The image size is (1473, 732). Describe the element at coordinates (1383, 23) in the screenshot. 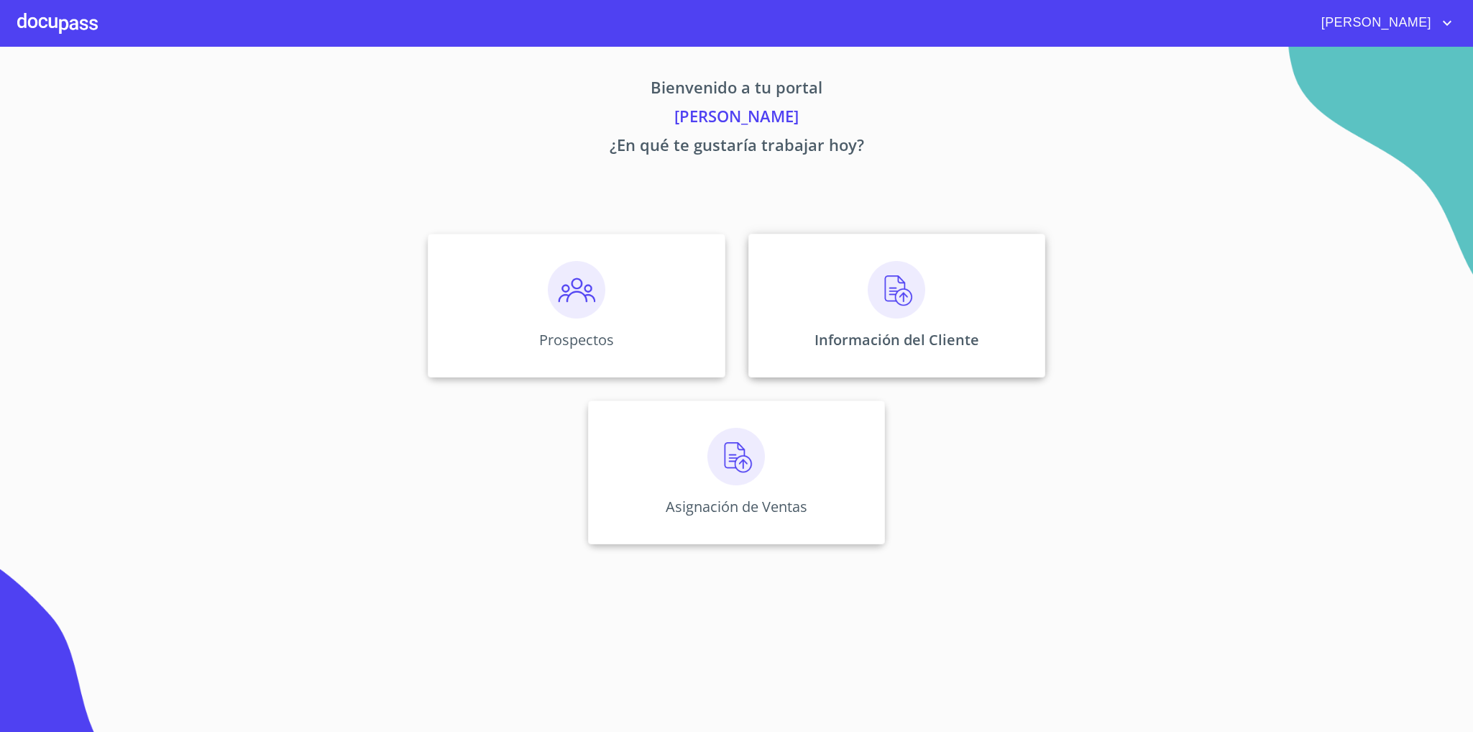

I see `button: account of current user` at that location.